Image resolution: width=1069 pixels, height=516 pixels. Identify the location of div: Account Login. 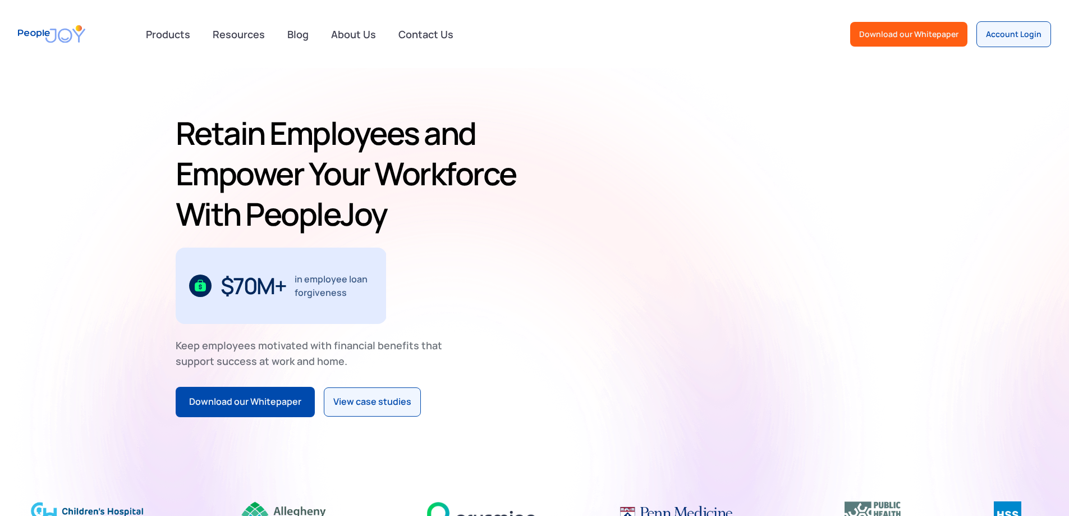
(1013, 34).